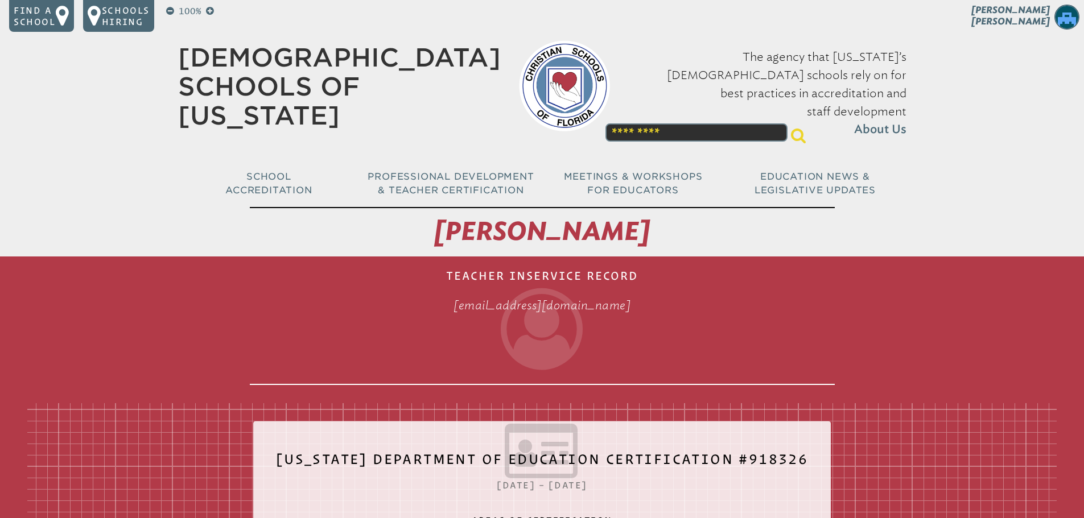  I want to click on span: About Us, so click(880, 130).